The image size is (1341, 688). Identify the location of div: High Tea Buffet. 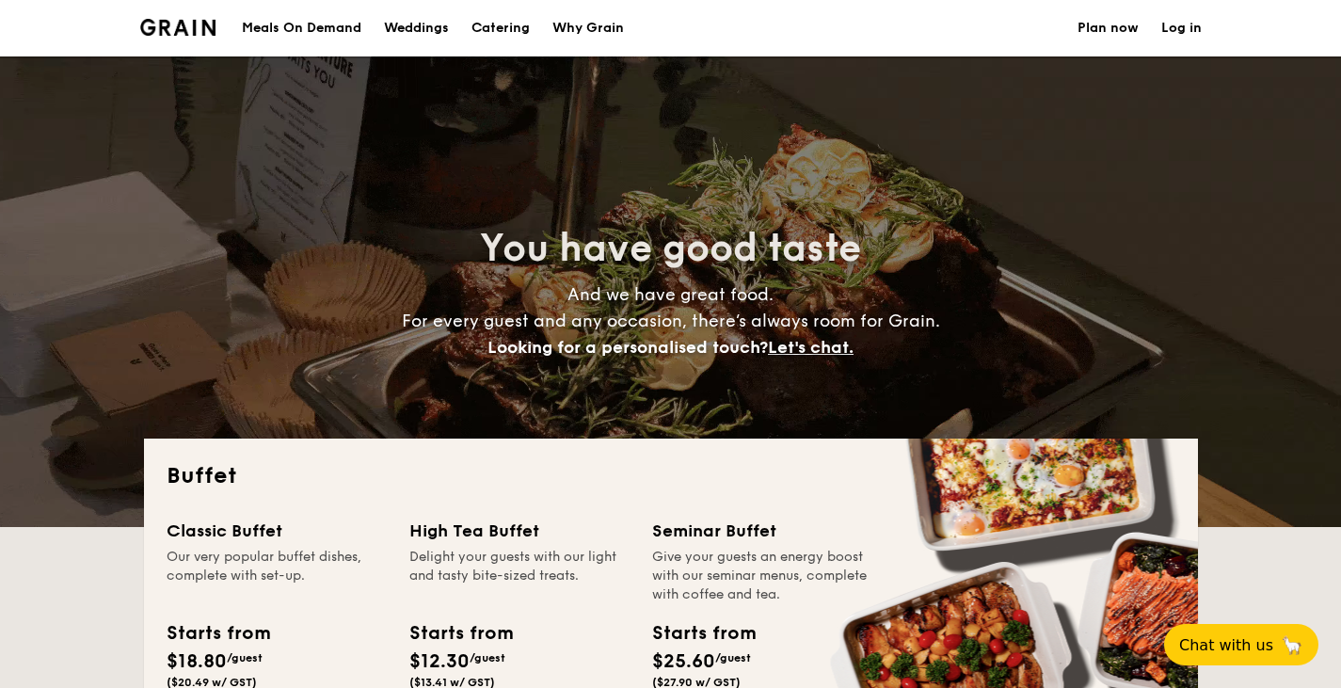
(520, 531).